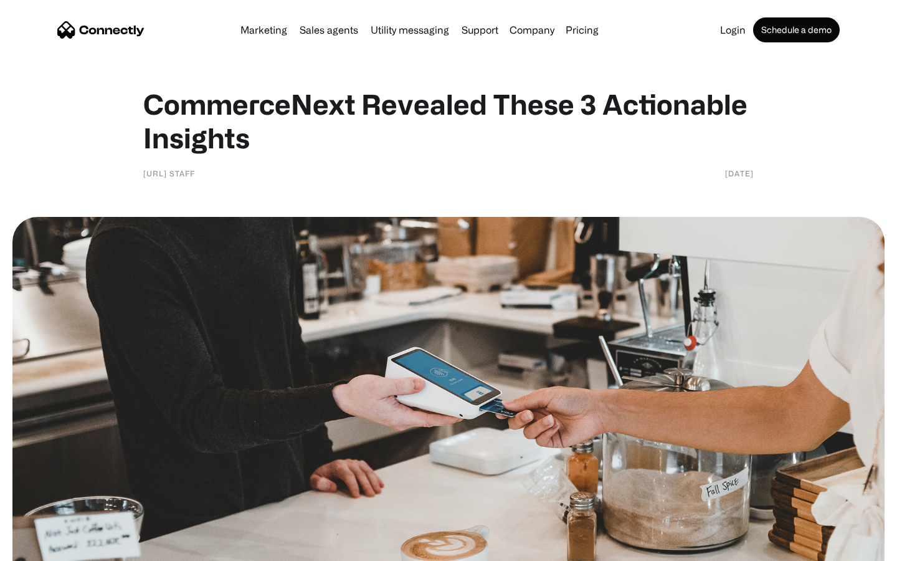  Describe the element at coordinates (50, 548) in the screenshot. I see `ul: Language list` at that location.